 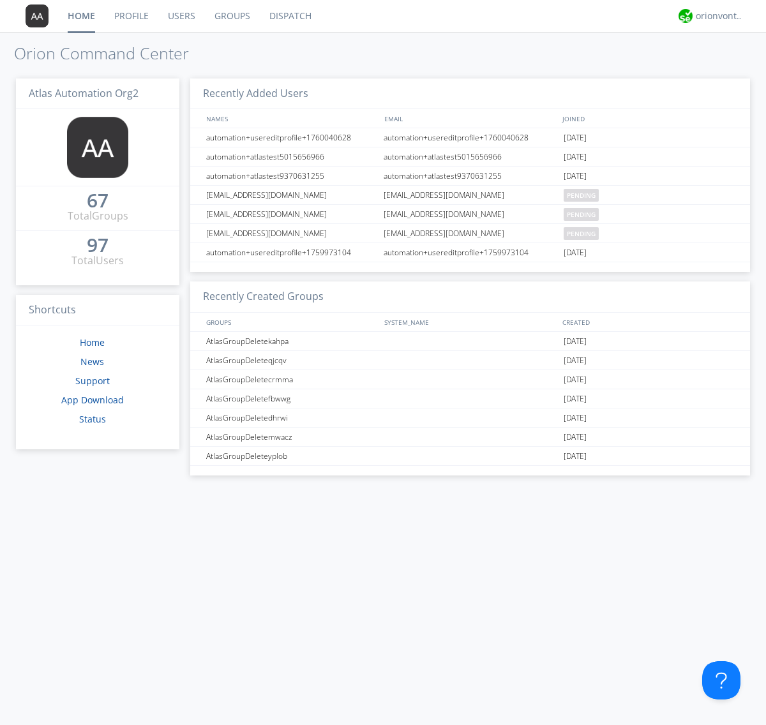 I want to click on a: Status, so click(x=93, y=419).